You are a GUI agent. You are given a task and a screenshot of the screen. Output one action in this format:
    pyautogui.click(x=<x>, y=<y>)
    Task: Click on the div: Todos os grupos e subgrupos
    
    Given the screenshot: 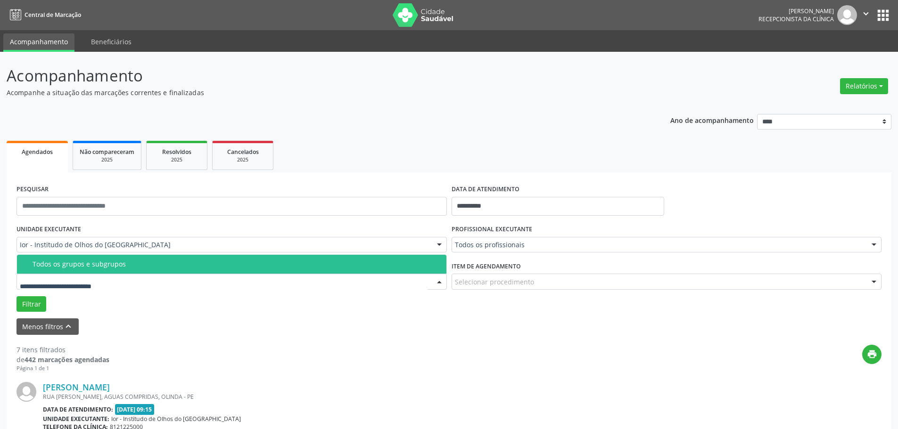 What is the action you would take?
    pyautogui.click(x=237, y=264)
    